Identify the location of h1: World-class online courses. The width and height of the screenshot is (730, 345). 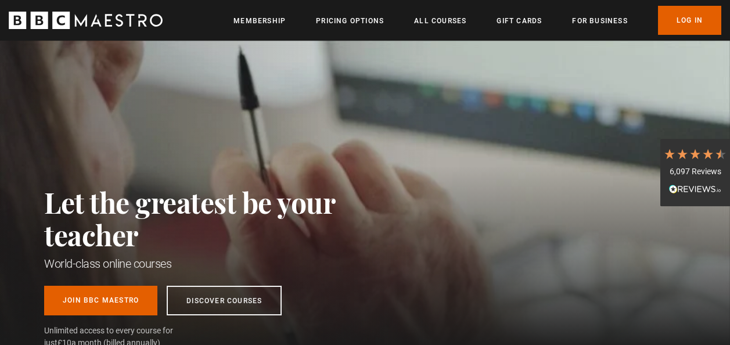
(215, 264).